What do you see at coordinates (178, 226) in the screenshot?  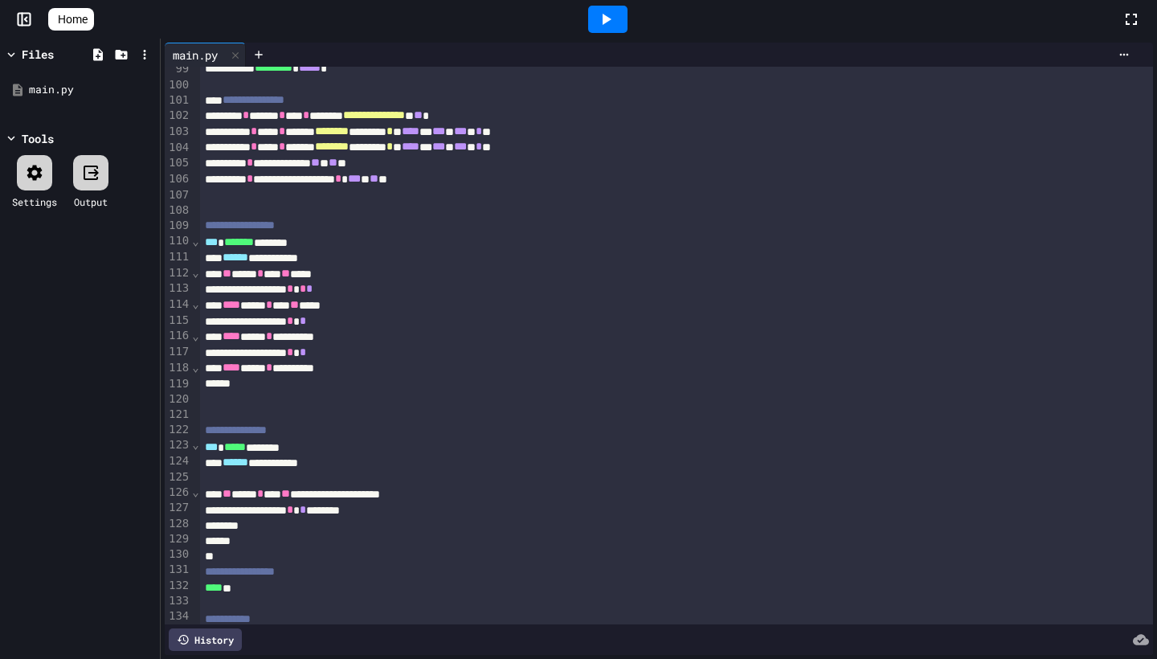 I see `div: 109` at bounding box center [178, 226].